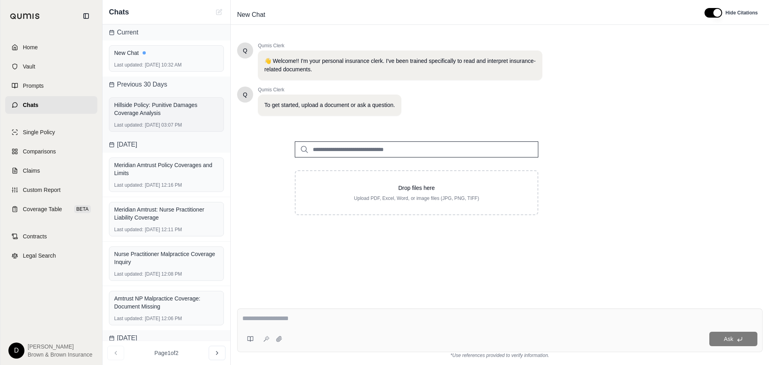 This screenshot has height=365, width=769. Describe the element at coordinates (464, 15) in the screenshot. I see `div: Edit Title` at that location.